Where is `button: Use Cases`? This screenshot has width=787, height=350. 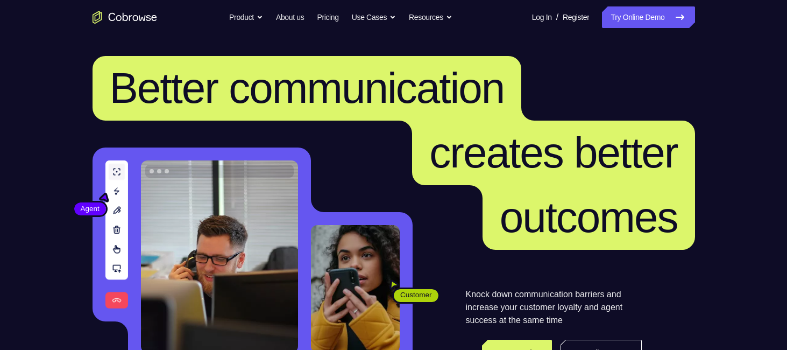
button: Use Cases is located at coordinates (374, 17).